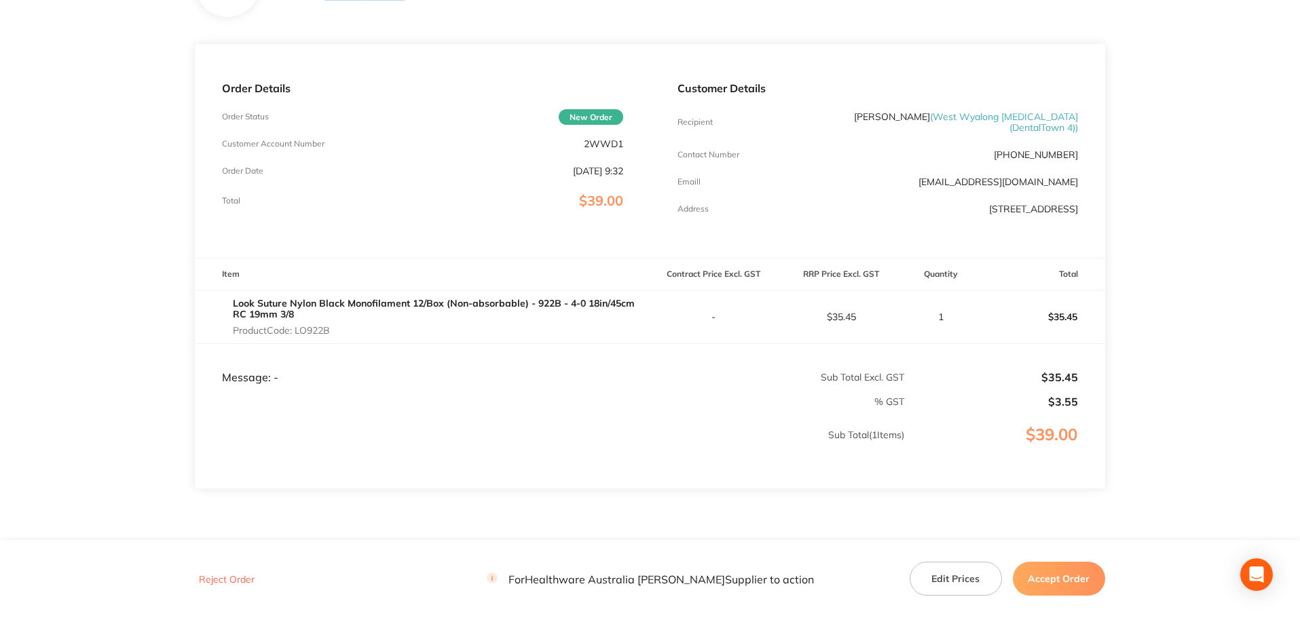  Describe the element at coordinates (1004, 449) in the screenshot. I see `p: $39.00` at that location.